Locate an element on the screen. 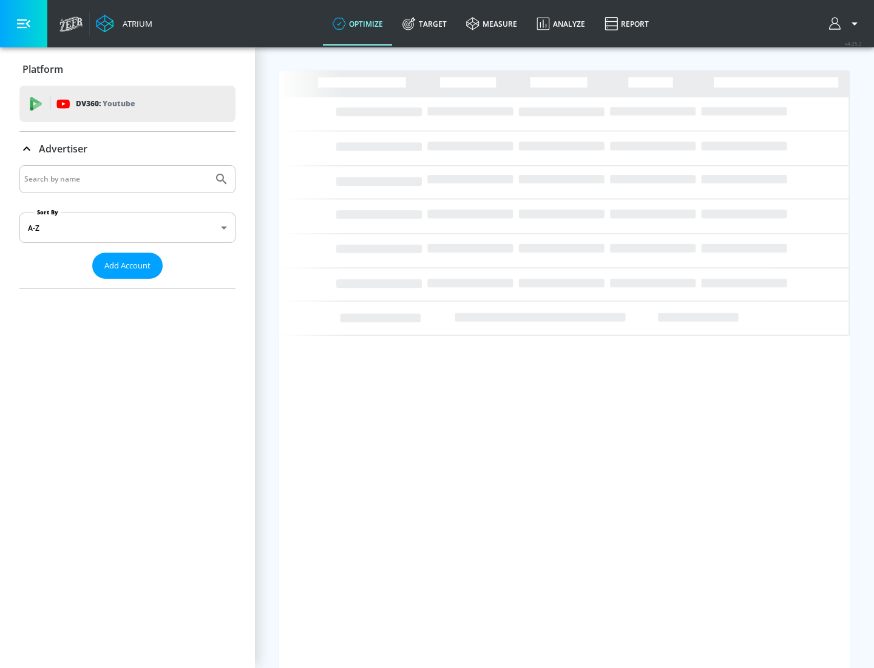 This screenshot has width=874, height=668. p: DV360: is located at coordinates (105, 104).